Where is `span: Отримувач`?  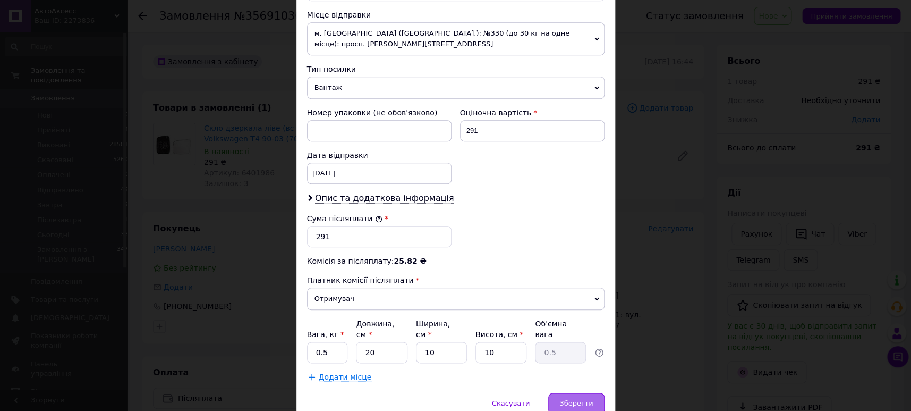
span: Отримувач is located at coordinates (456, 299).